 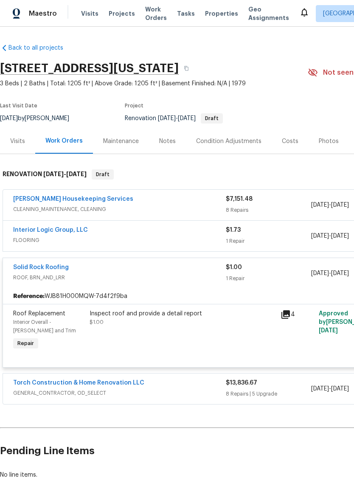 What do you see at coordinates (229, 141) in the screenshot?
I see `div: Condition Adjustments` at bounding box center [229, 141].